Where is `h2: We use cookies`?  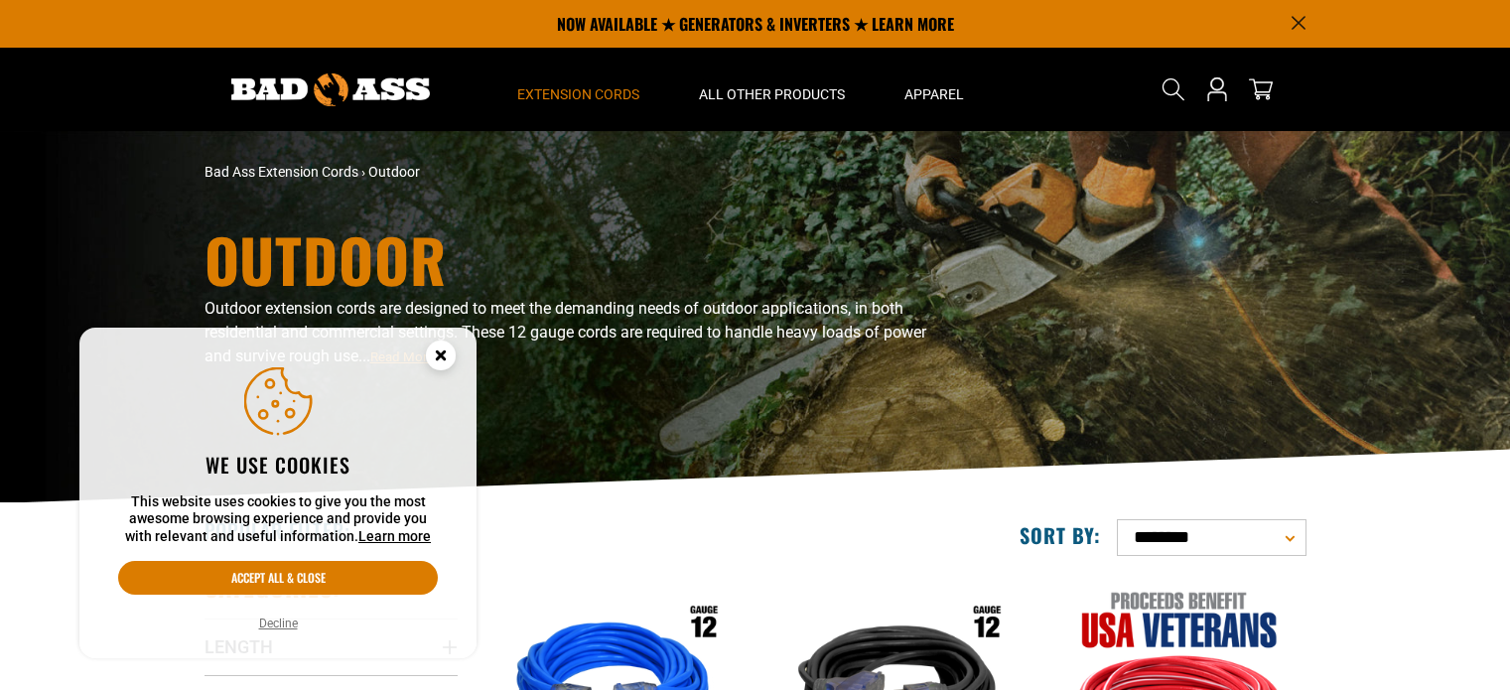 h2: We use cookies is located at coordinates (278, 464).